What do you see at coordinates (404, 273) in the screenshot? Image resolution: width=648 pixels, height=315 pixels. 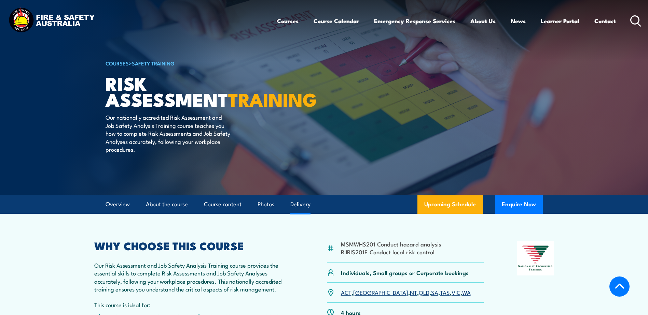 I see `p: Individuals, Small groups or Corporate bookings` at bounding box center [404, 273].